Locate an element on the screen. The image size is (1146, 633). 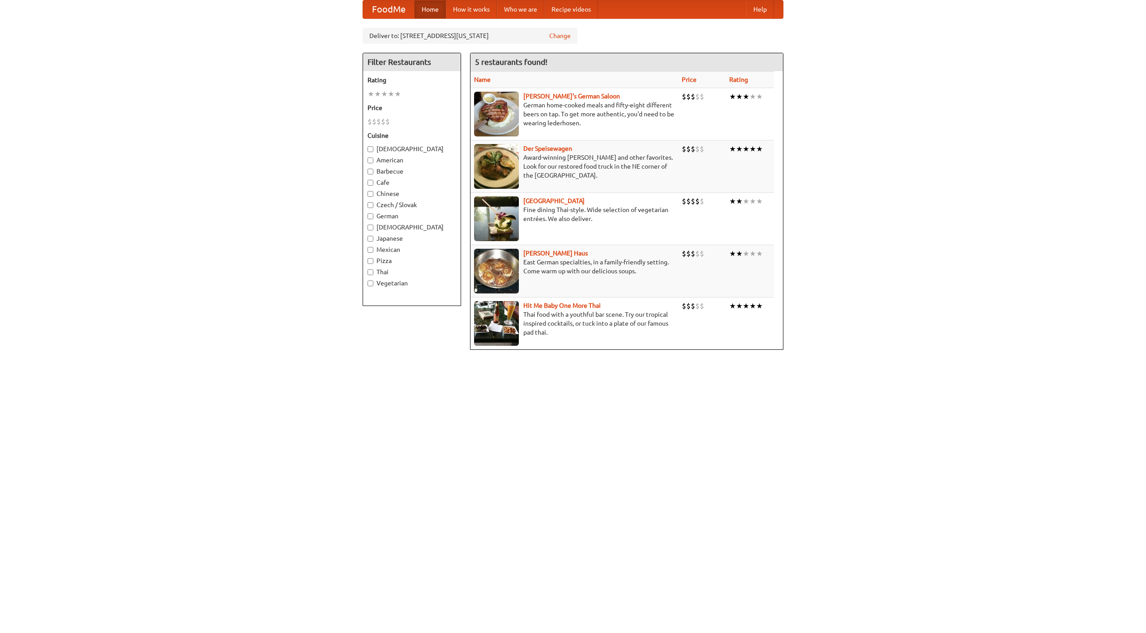
a: Help is located at coordinates (760, 9).